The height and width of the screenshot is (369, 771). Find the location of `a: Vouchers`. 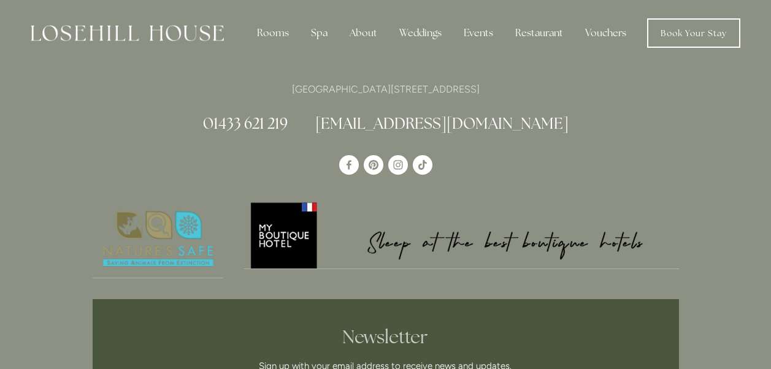

a: Vouchers is located at coordinates (605, 33).